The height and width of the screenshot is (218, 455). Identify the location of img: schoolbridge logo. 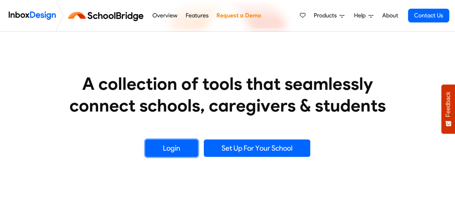
(107, 16).